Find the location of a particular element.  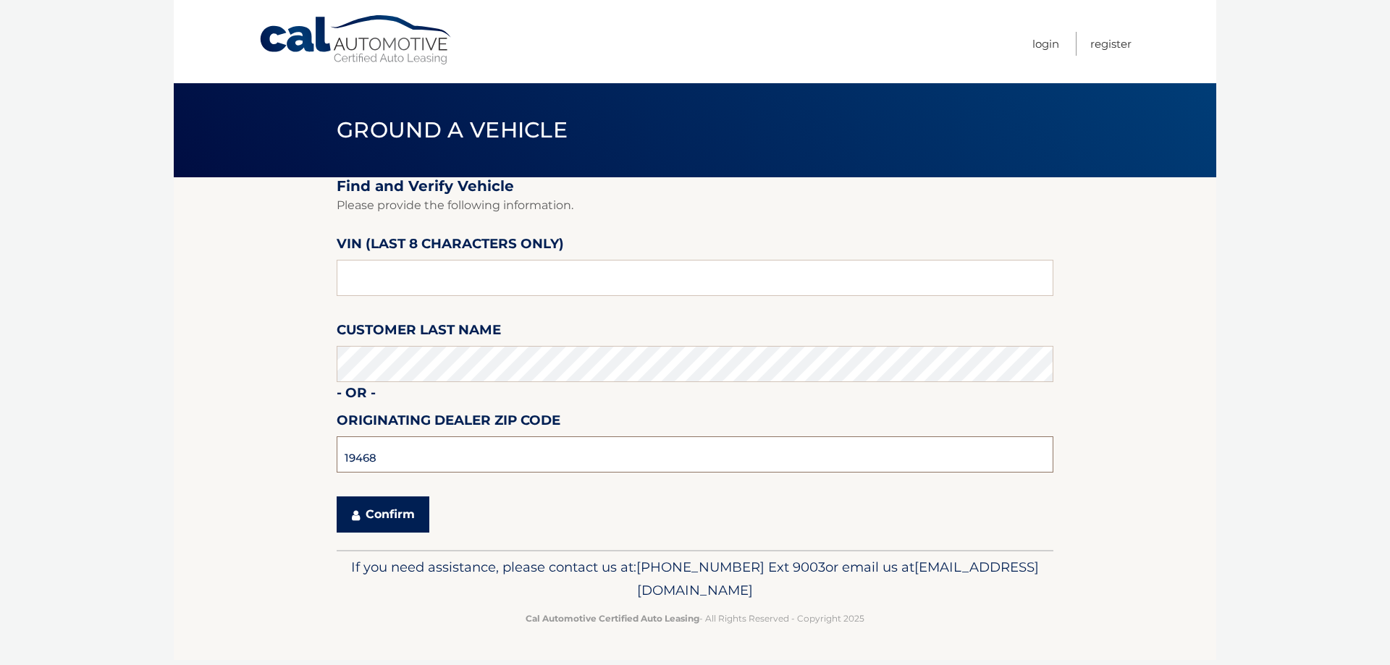

h2: Find and Verify Vehicle is located at coordinates (695, 186).